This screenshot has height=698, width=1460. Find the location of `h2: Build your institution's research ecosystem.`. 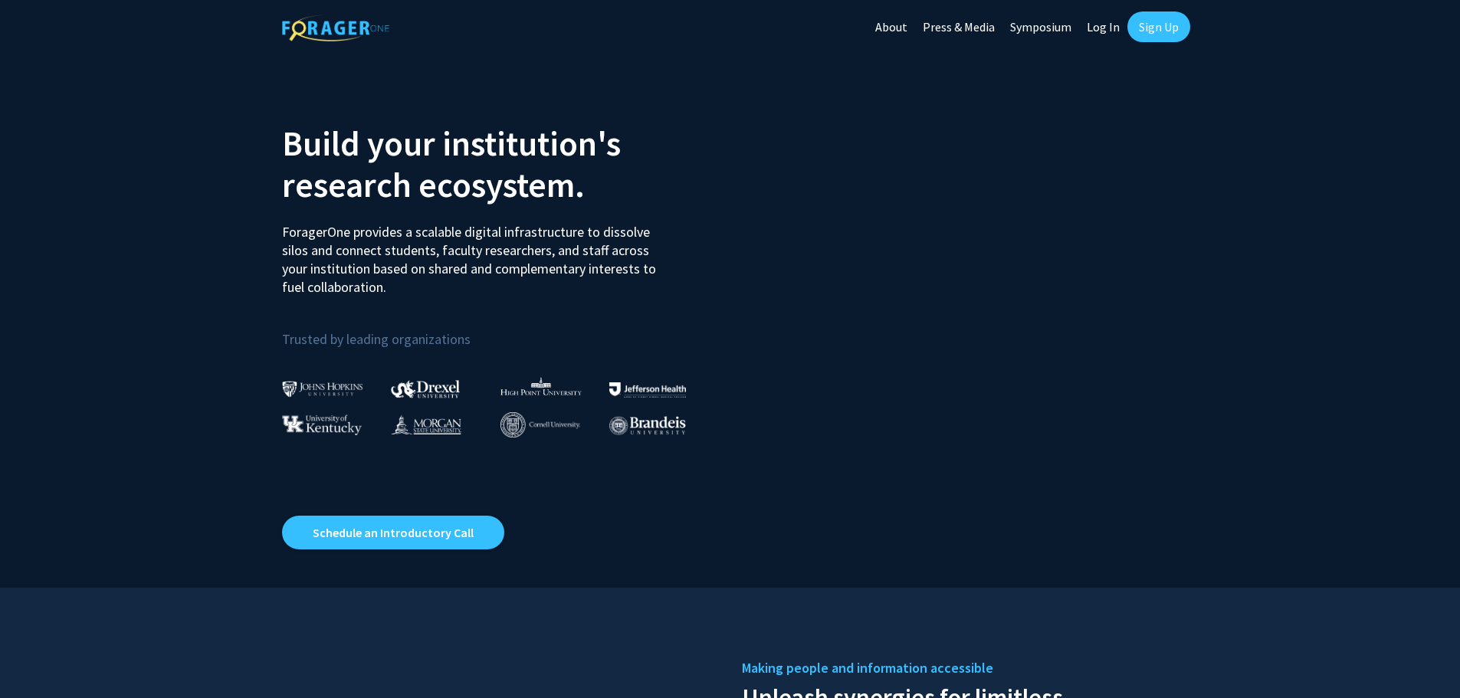

h2: Build your institution's research ecosystem. is located at coordinates (500, 164).